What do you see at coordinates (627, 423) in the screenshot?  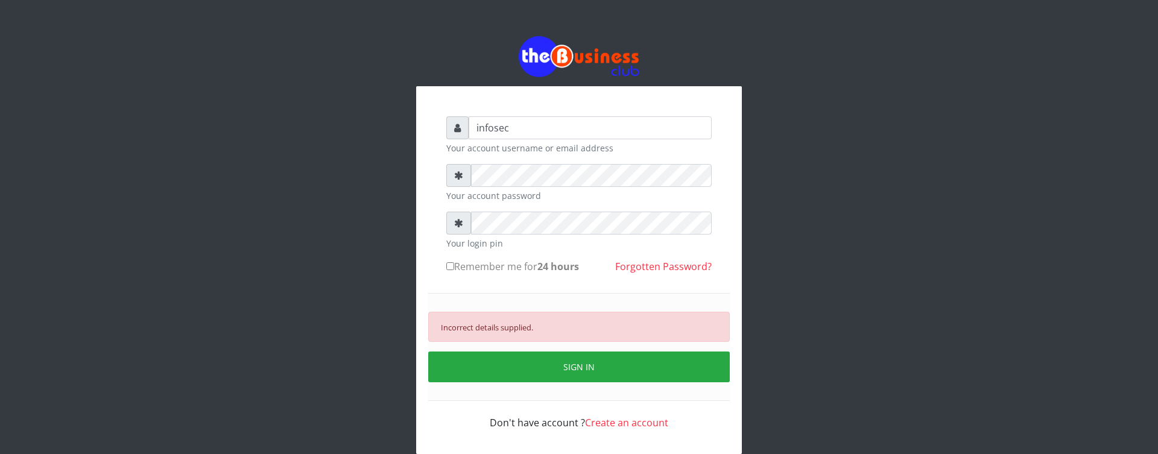 I see `a: Create an account` at bounding box center [627, 423].